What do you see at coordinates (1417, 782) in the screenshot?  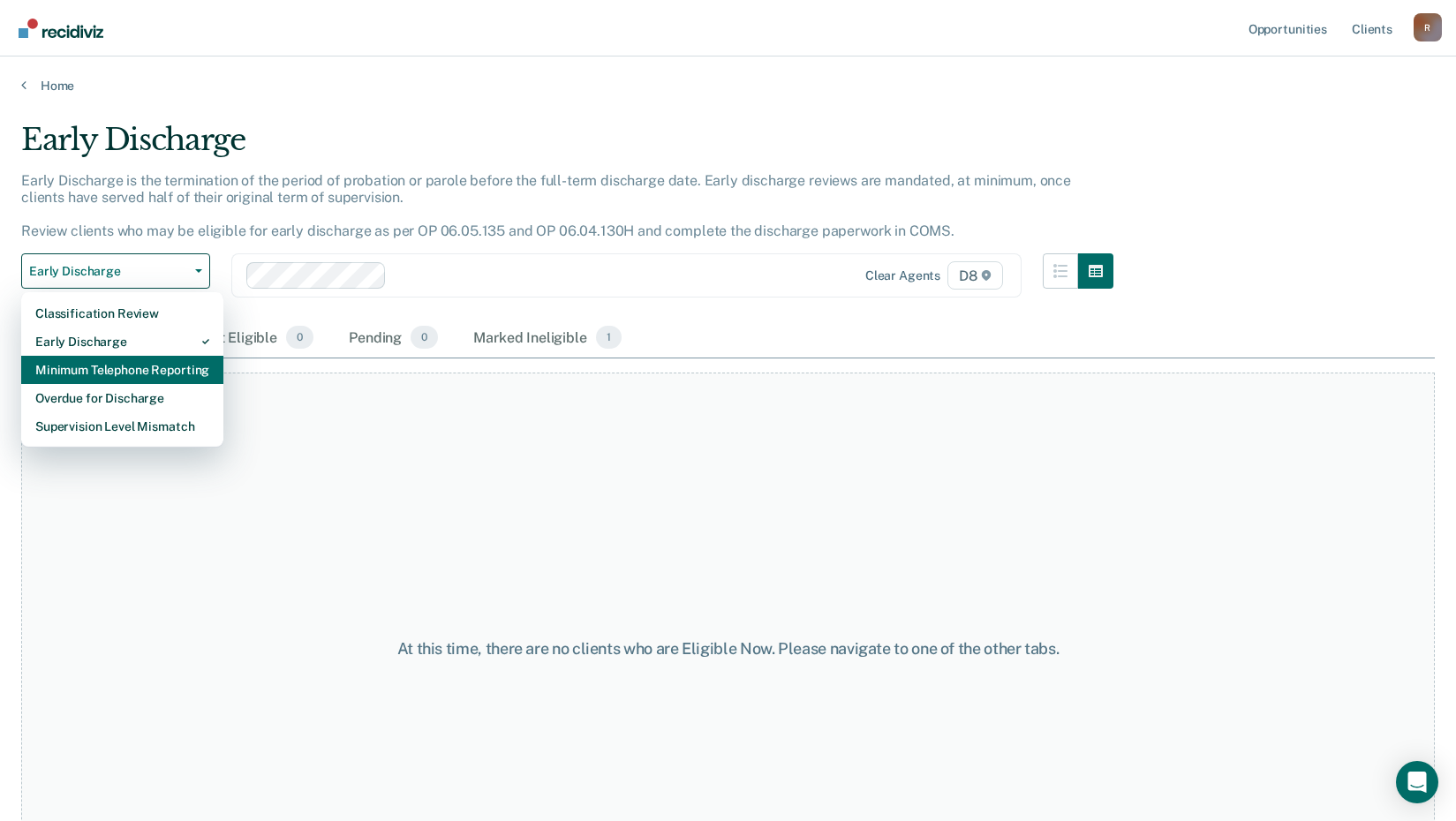 I see `div: Open Intercom Messenger` at bounding box center [1417, 782].